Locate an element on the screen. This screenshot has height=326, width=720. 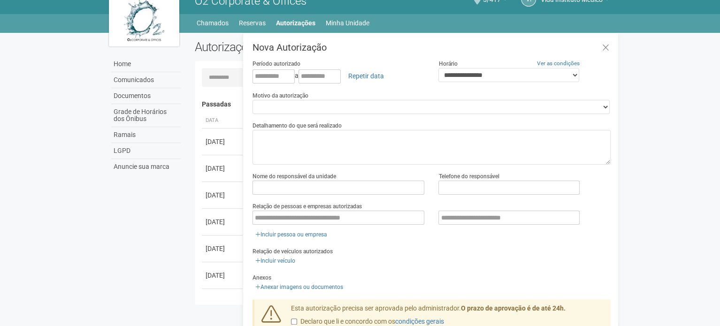
a: Anuncie sua marca is located at coordinates (146, 167).